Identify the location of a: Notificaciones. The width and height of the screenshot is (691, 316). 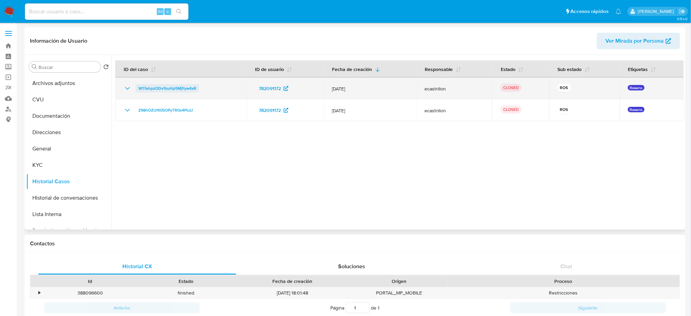
(619, 11).